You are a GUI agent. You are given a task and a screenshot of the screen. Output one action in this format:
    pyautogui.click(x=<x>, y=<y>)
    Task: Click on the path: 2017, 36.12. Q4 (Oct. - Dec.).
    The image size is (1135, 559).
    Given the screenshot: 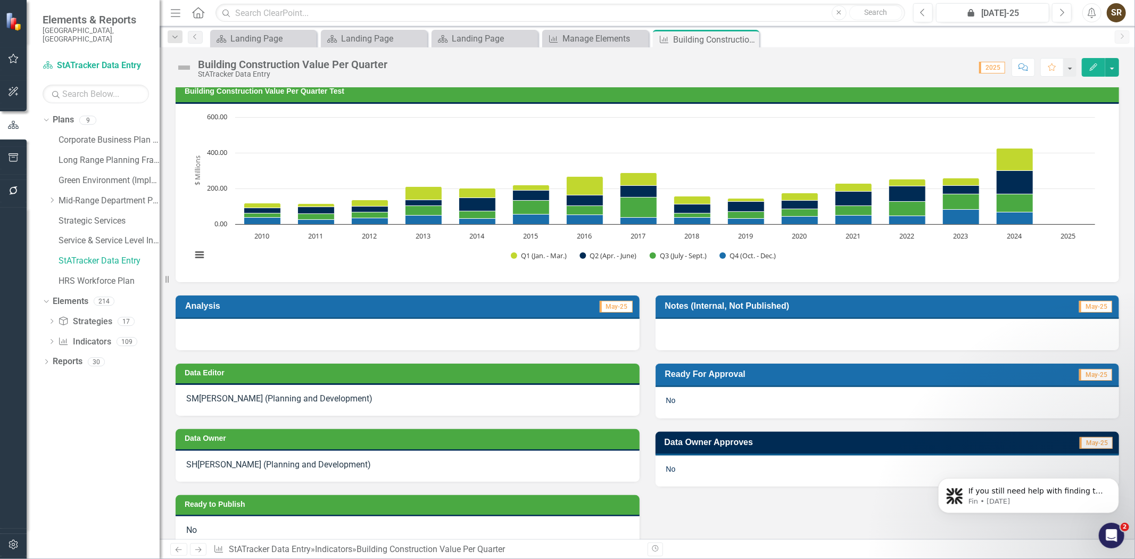 What is the action you would take?
    pyautogui.click(x=639, y=220)
    